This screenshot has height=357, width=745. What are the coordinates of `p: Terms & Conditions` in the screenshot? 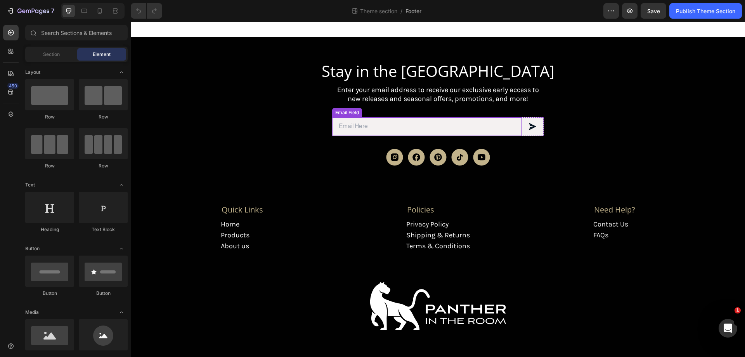 It's located at (307, 224).